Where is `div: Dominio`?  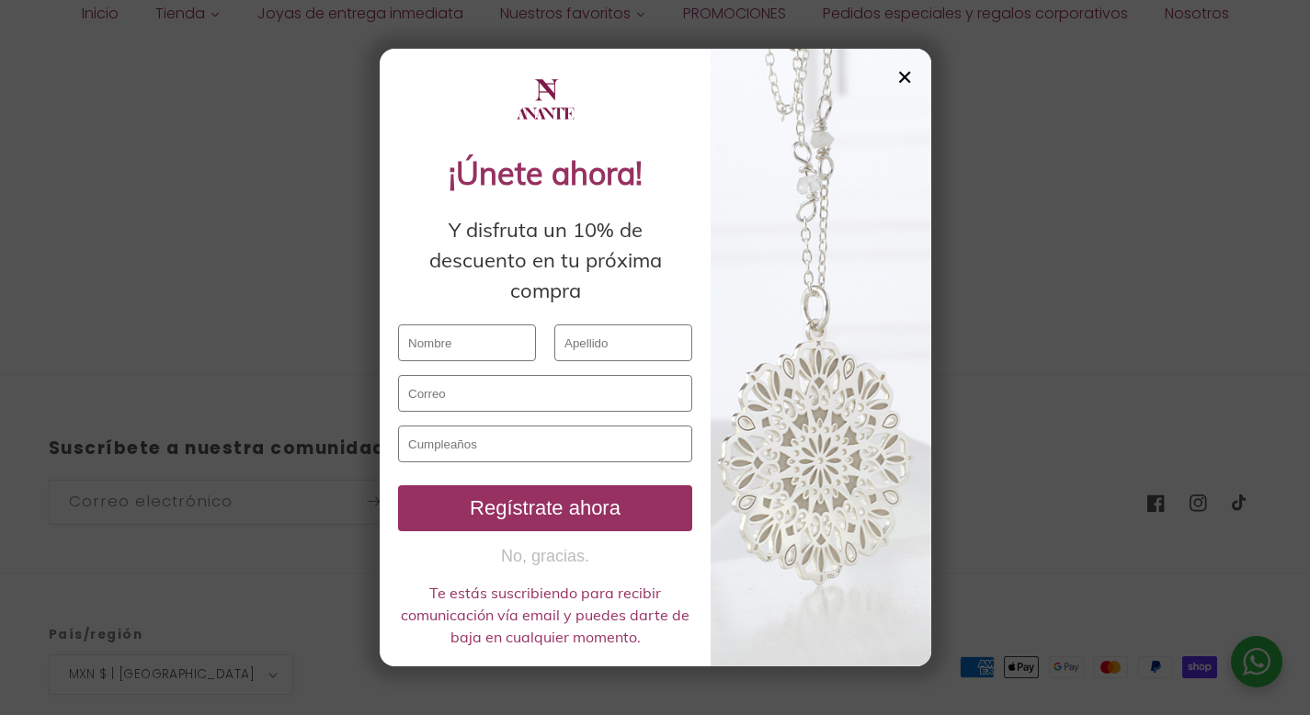
div: Dominio is located at coordinates (119, 114).